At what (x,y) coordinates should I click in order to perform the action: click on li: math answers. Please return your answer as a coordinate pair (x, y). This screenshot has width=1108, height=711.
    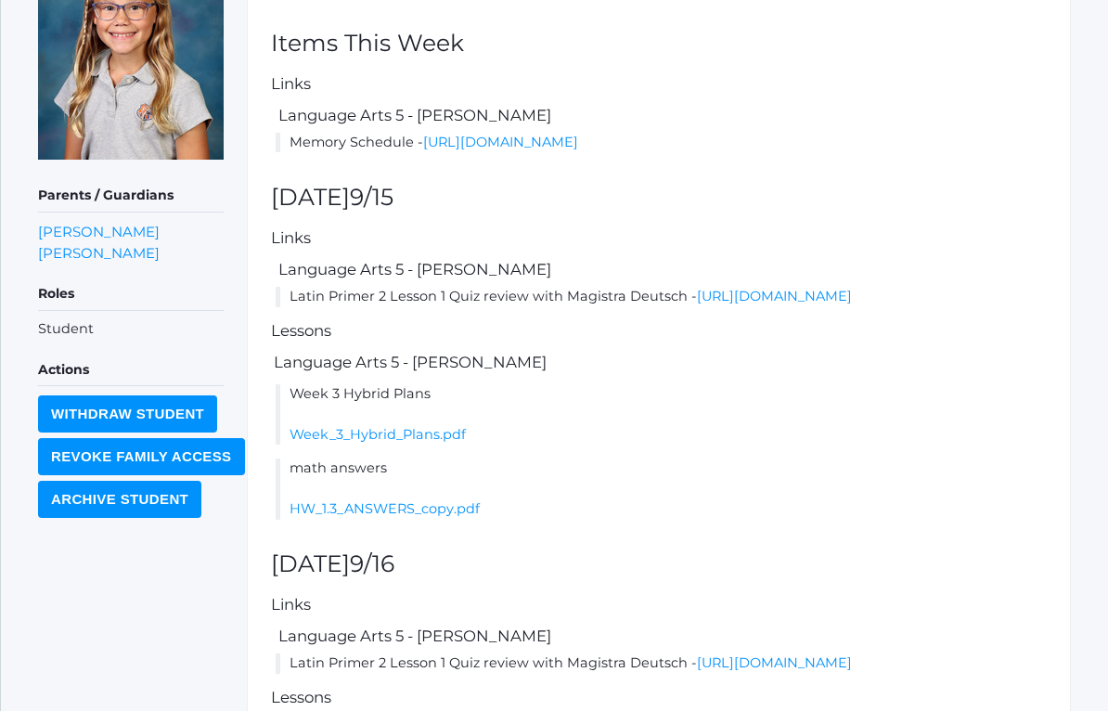
    Looking at the image, I should click on (661, 488).